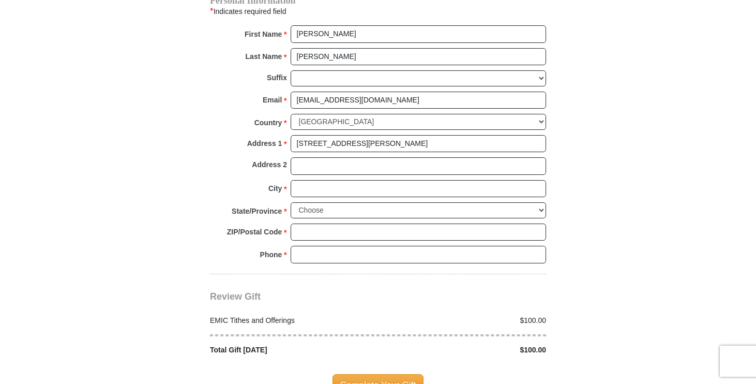 The image size is (756, 384). Describe the element at coordinates (263, 34) in the screenshot. I see `strong: First Name` at that location.